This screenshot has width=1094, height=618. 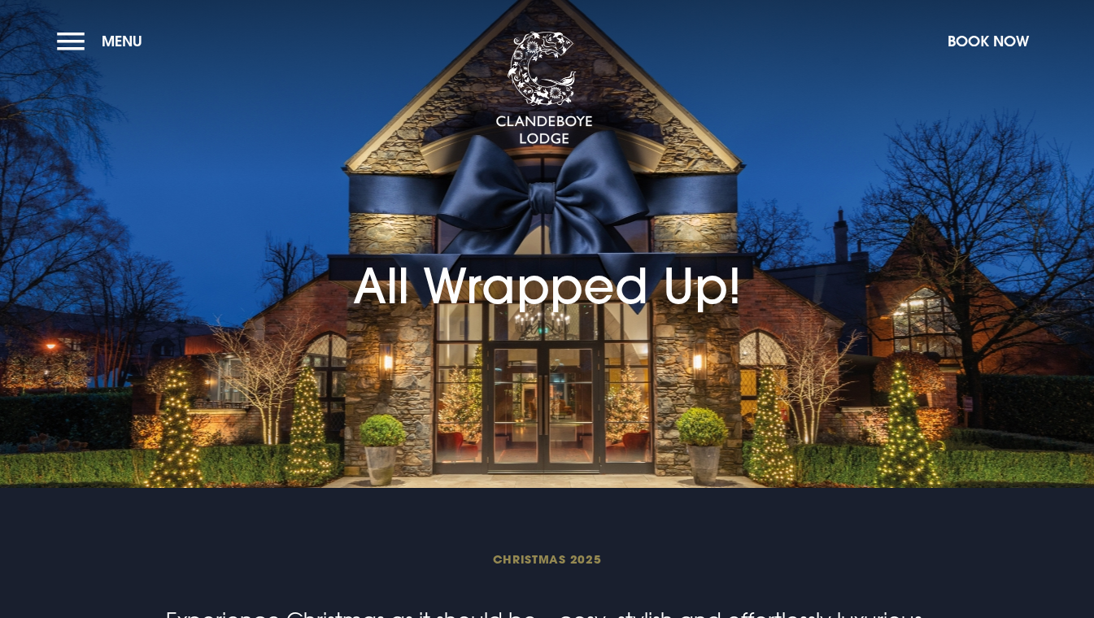 What do you see at coordinates (103, 41) in the screenshot?
I see `button: Menu` at bounding box center [103, 41].